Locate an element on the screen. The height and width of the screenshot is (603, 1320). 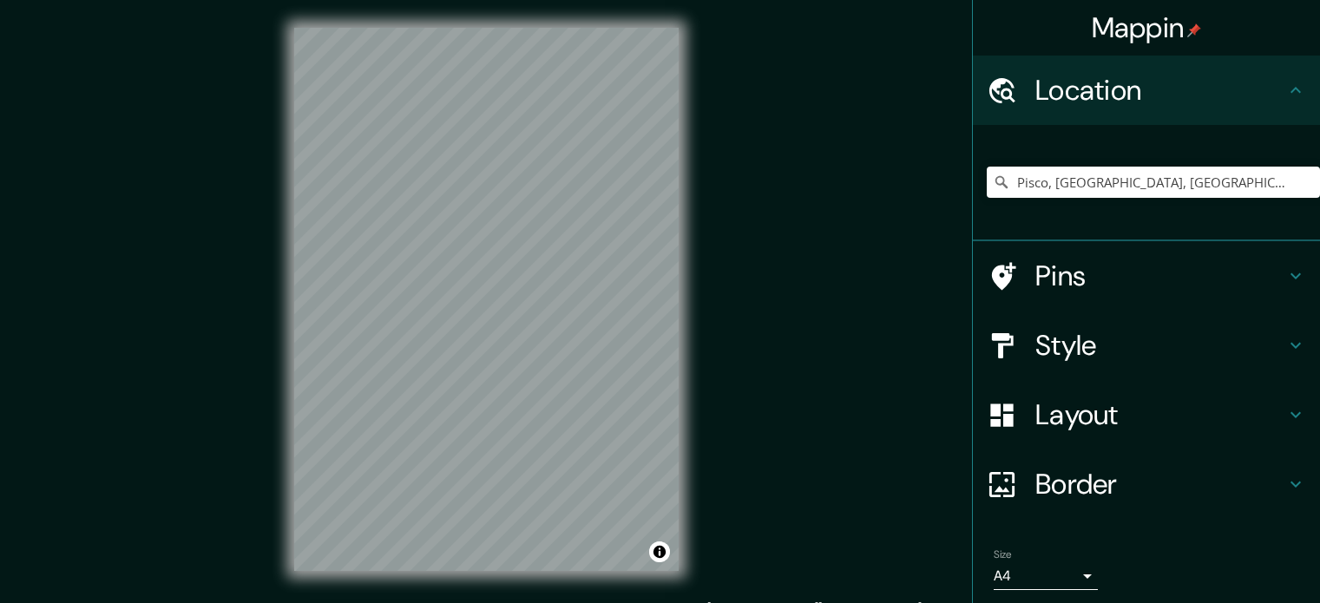
h4: Border is located at coordinates (1160, 484).